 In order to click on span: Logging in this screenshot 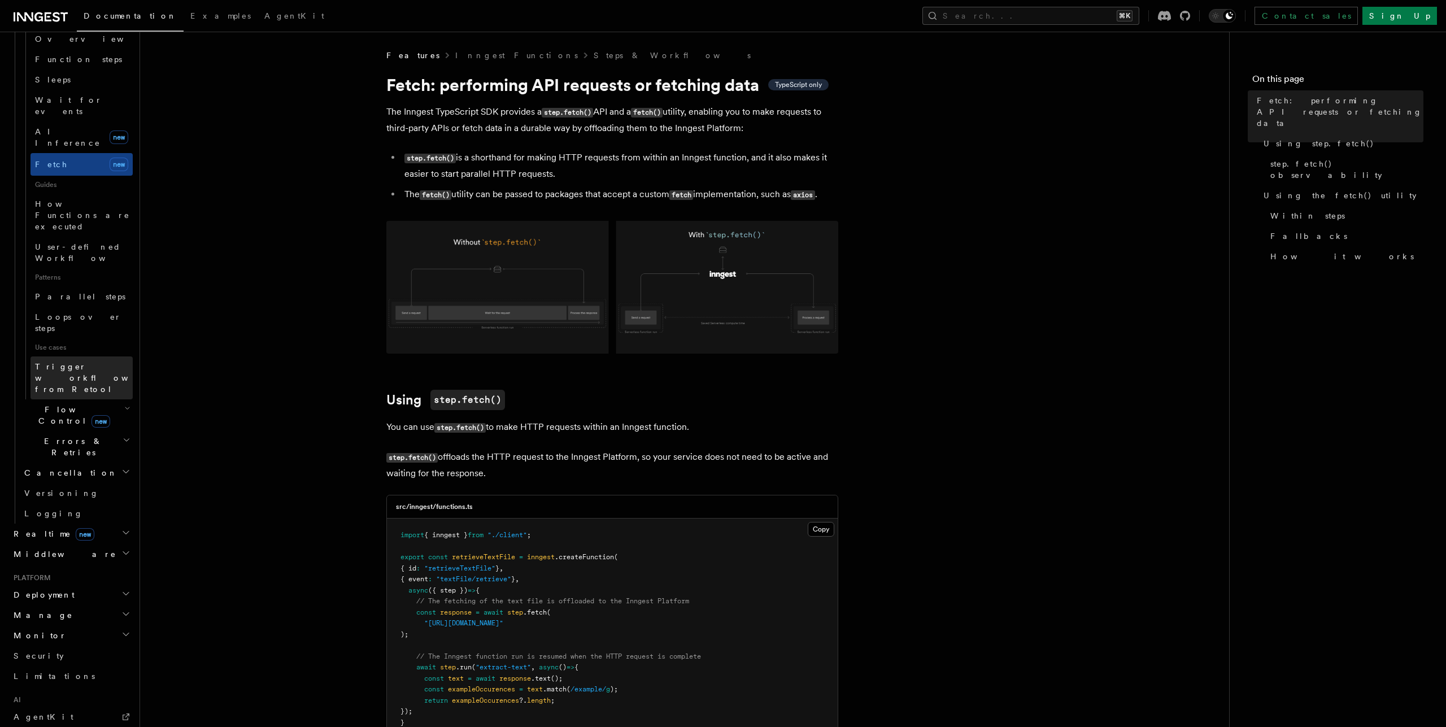, I will do `click(54, 514)`.